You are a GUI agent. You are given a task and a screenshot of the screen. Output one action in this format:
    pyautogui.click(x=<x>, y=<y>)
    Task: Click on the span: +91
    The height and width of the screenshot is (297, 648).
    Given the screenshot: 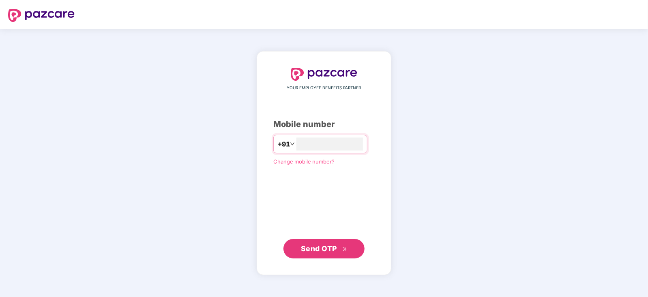 What is the action you would take?
    pyautogui.click(x=284, y=144)
    